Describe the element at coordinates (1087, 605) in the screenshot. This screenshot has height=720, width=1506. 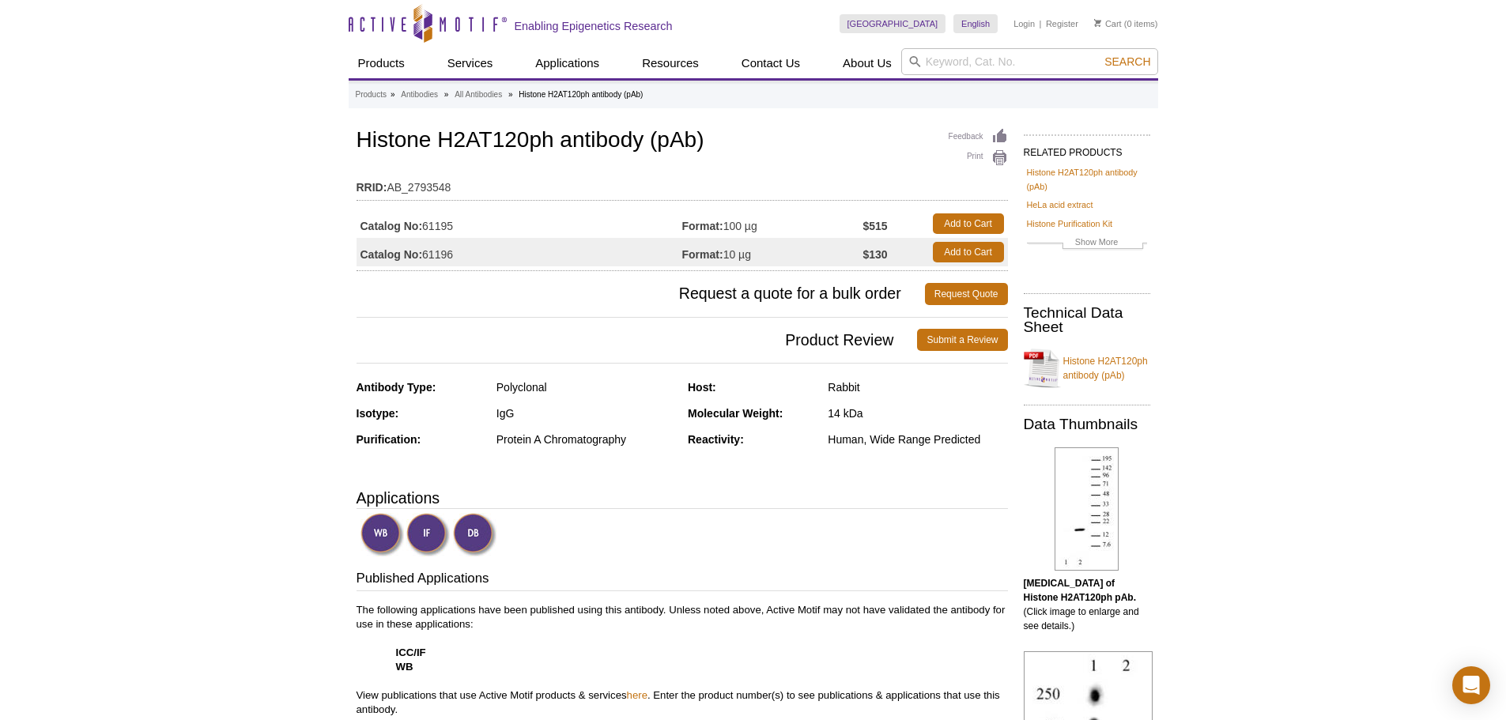
I see `p: (Click image to enlarge and see details.)` at that location.